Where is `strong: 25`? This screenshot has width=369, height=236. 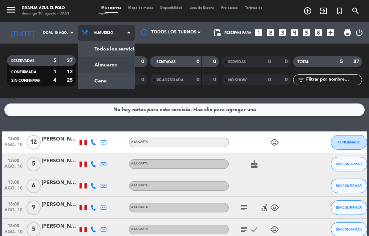 strong: 25 is located at coordinates (70, 80).